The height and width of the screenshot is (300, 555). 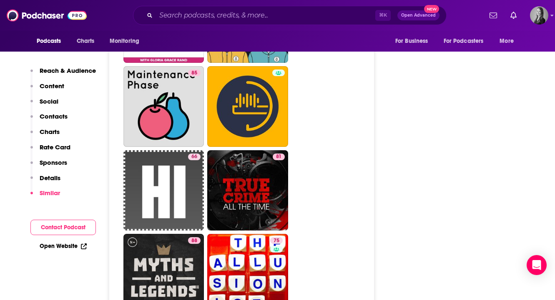 What do you see at coordinates (53, 163) in the screenshot?
I see `p: Sponsors` at bounding box center [53, 163].